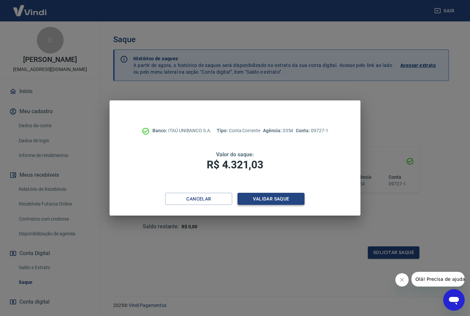  Describe the element at coordinates (303, 131) in the screenshot. I see `span: Conta:` at that location.